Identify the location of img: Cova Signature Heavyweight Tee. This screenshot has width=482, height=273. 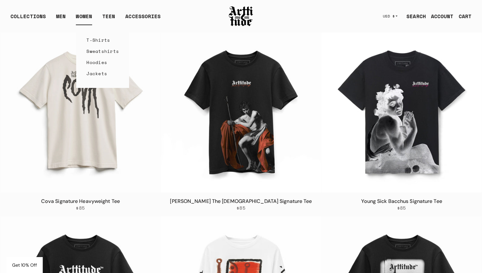
(80, 112).